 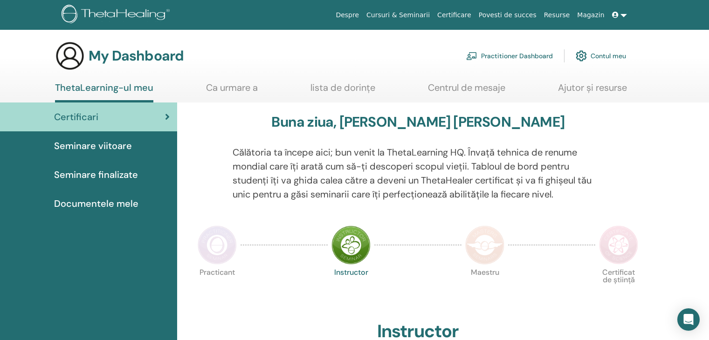 I want to click on img: Instructor, so click(x=351, y=245).